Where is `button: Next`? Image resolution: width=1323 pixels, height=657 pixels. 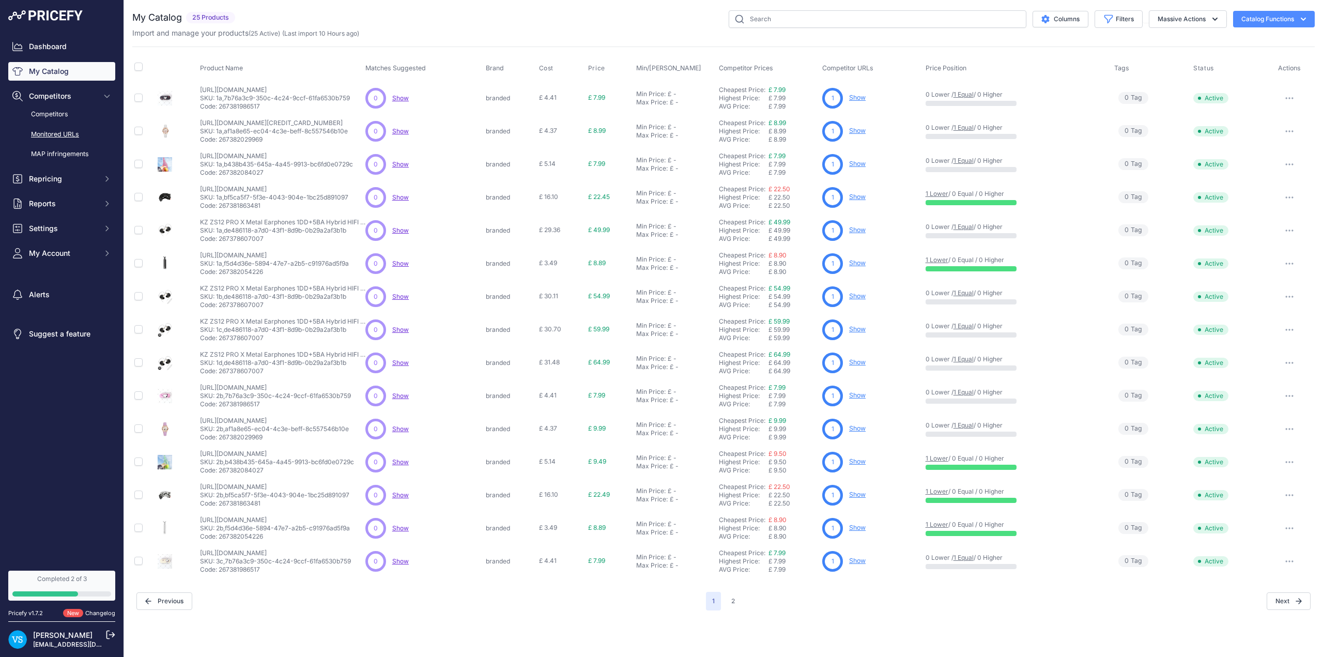
button: Next is located at coordinates (1288, 601).